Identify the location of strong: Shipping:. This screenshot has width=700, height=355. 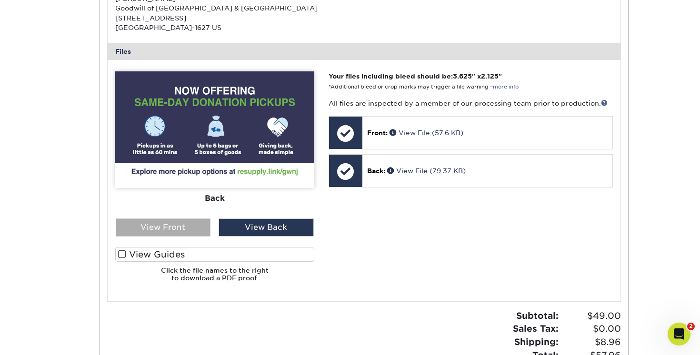
(536, 342).